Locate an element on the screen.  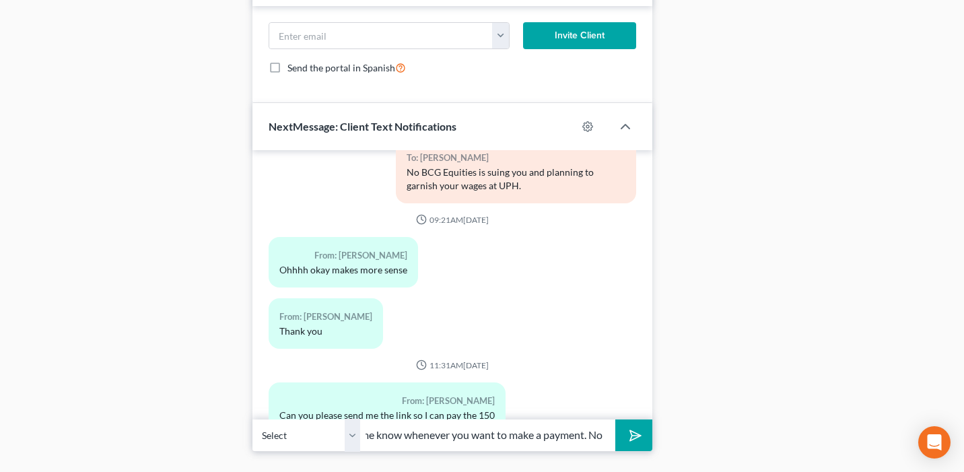
div: Open Intercom Messenger is located at coordinates (935, 442).